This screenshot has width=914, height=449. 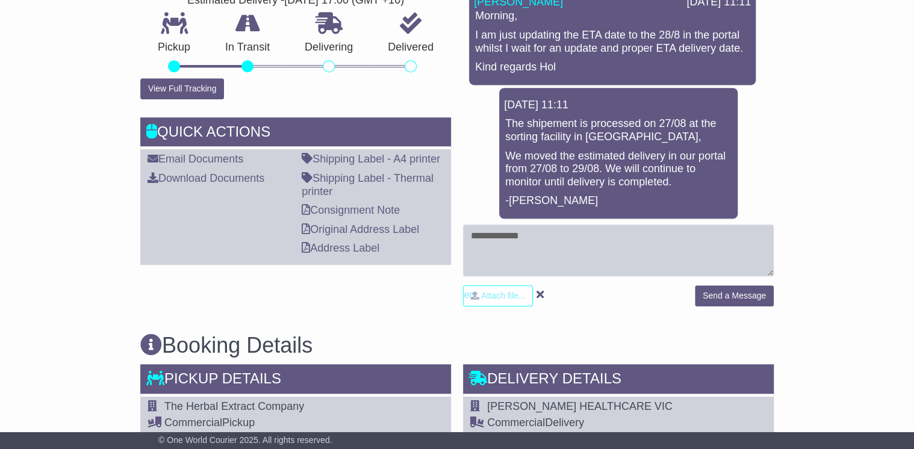 I want to click on p: Morning,, so click(x=612, y=16).